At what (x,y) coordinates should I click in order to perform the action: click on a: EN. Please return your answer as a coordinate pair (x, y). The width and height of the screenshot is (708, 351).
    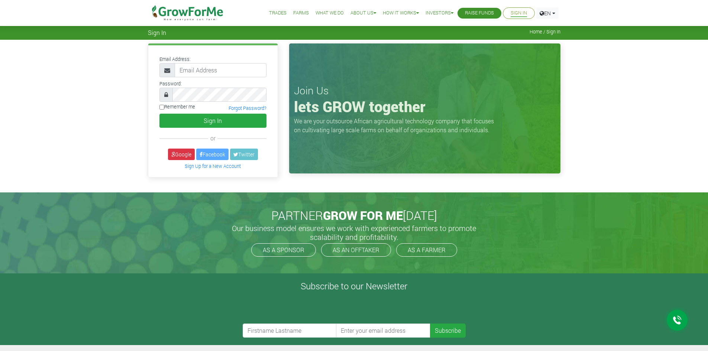
    Looking at the image, I should click on (548, 13).